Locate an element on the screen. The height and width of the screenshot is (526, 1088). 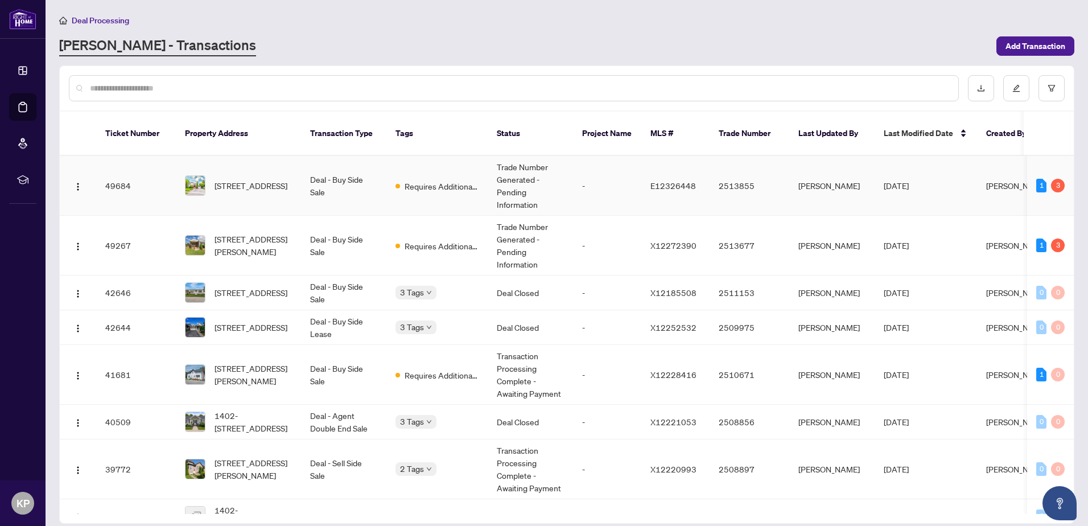
img: logo is located at coordinates (23, 19).